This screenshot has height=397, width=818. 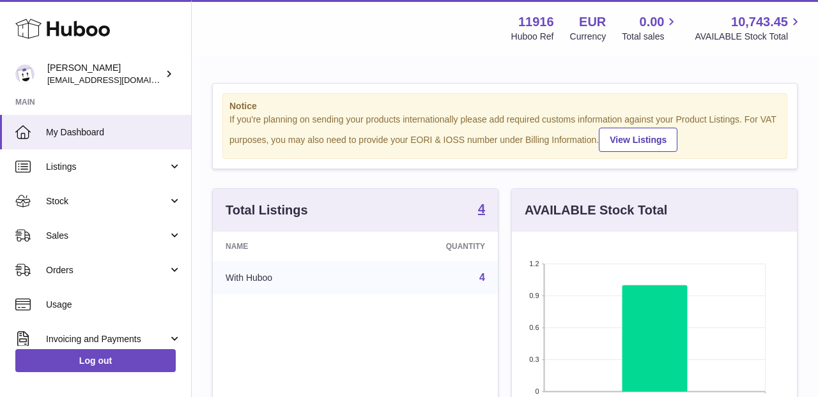 What do you see at coordinates (748, 36) in the screenshot?
I see `span: AVAILABLE Stock Total` at bounding box center [748, 36].